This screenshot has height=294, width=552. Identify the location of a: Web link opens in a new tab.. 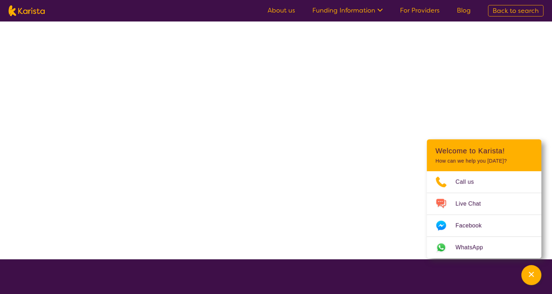
(484, 247).